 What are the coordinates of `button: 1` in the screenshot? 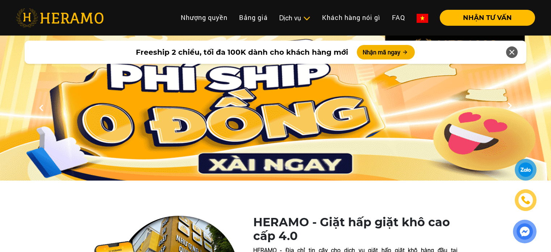 It's located at (265, 170).